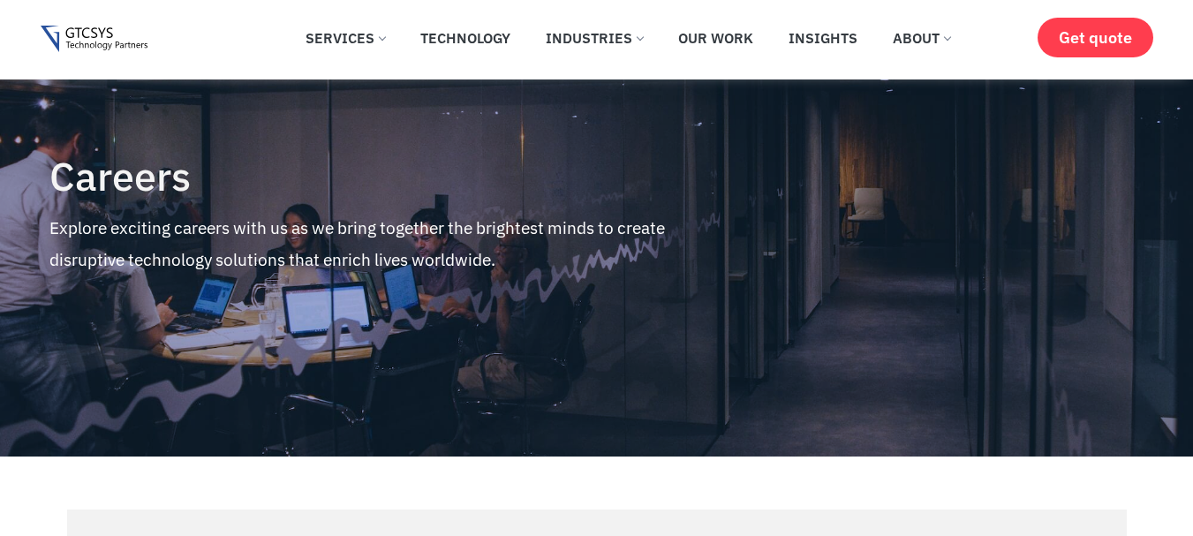 Image resolution: width=1193 pixels, height=536 pixels. Describe the element at coordinates (465, 38) in the screenshot. I see `a: Technology` at that location.